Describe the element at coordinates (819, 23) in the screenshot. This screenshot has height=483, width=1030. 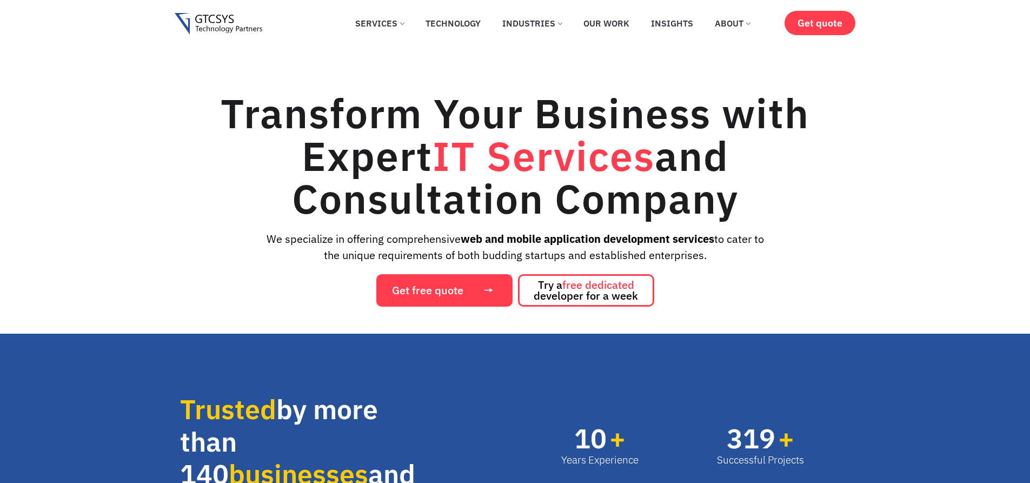
I see `a: Get quote` at that location.